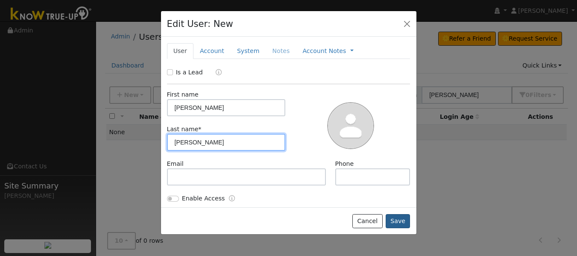 The image size is (577, 256). I want to click on label: Last name, so click(184, 129).